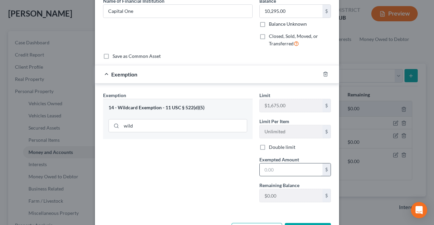 The height and width of the screenshot is (225, 434). Describe the element at coordinates (178, 108) in the screenshot. I see `div: 14 - Wildcard Exemption - 11 USC § 522(d)(5)` at that location.